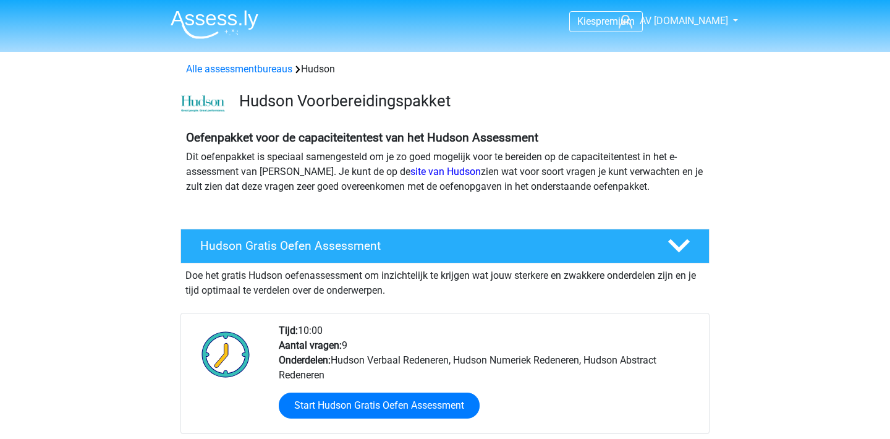  I want to click on h4: Hudson Gratis Oefen Assessment, so click(424, 245).